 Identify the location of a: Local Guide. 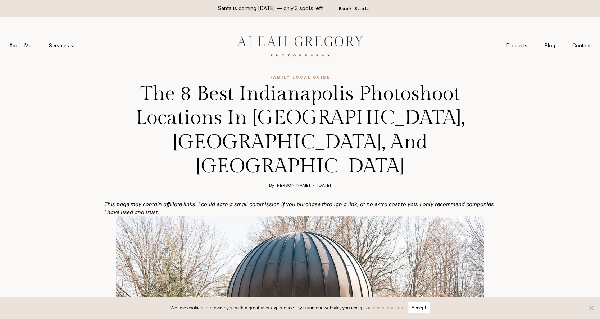
(311, 77).